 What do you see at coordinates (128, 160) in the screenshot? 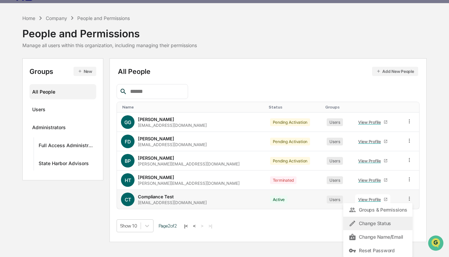
I see `span: BP` at bounding box center [128, 160].